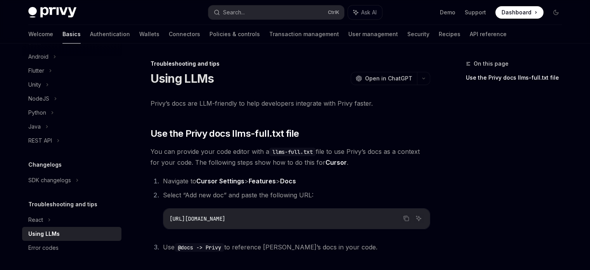  I want to click on code: llms-full.txt, so click(293, 152).